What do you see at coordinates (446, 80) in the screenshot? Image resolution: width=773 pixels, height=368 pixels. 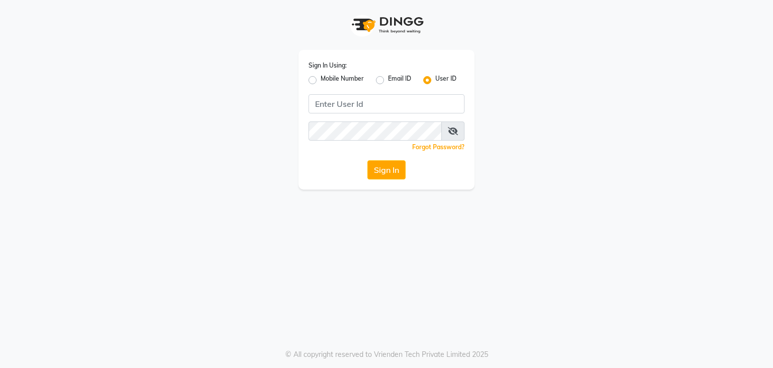 I see `label: User ID` at bounding box center [446, 80].